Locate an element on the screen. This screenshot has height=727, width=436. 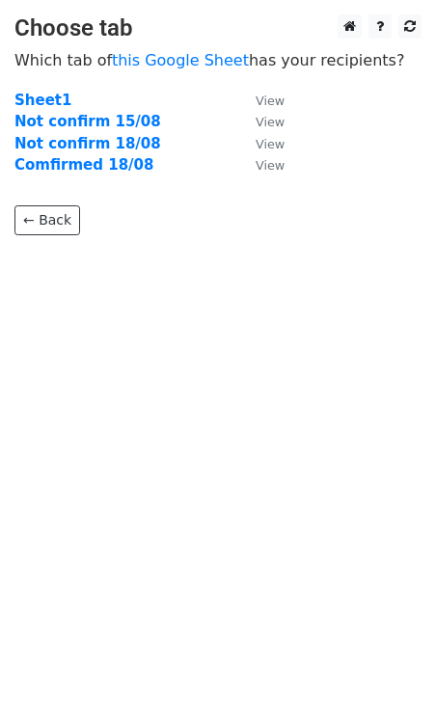
a: Not confirm 15/08 is located at coordinates (88, 121).